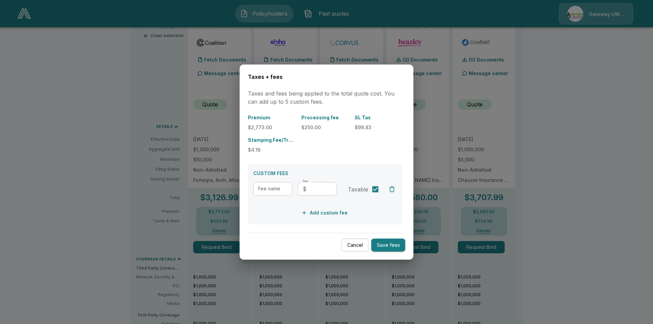  I want to click on button: Add custom fee, so click(325, 213).